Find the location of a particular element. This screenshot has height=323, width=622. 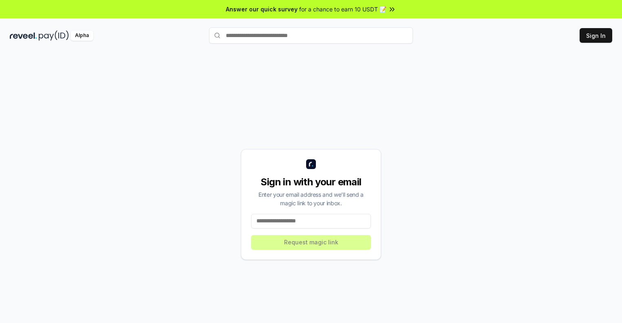

img: reveel_dark is located at coordinates (23, 35).